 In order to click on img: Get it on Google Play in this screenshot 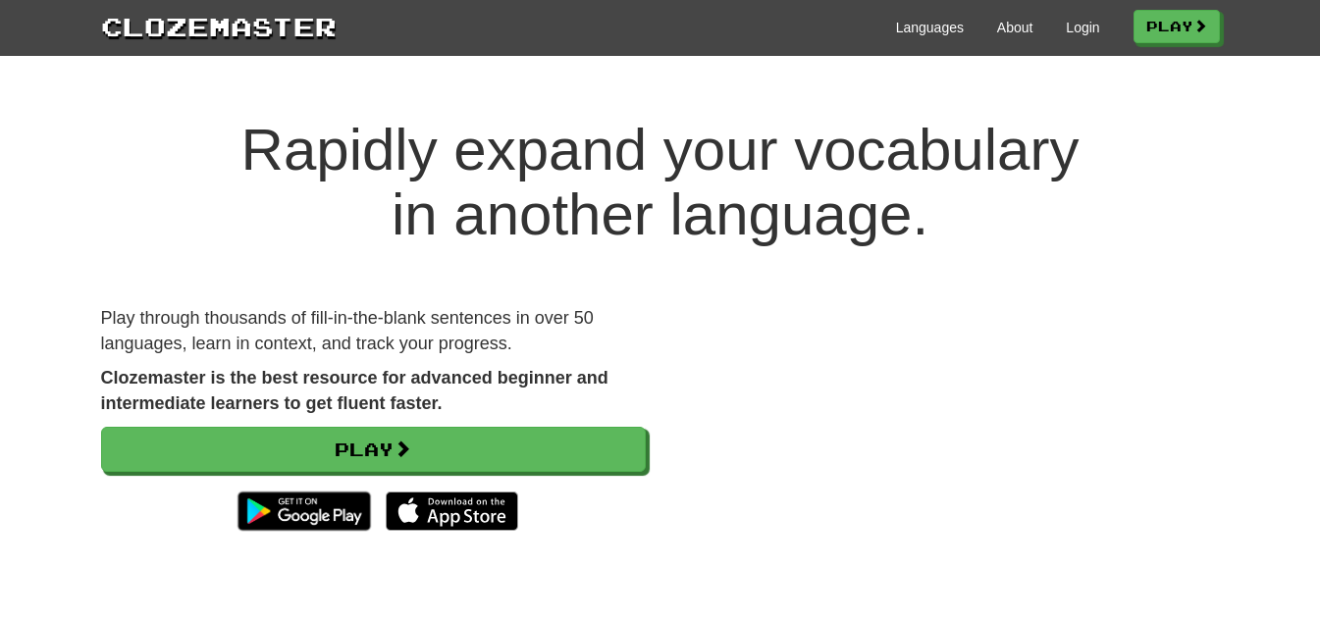, I will do `click(303, 511)`.